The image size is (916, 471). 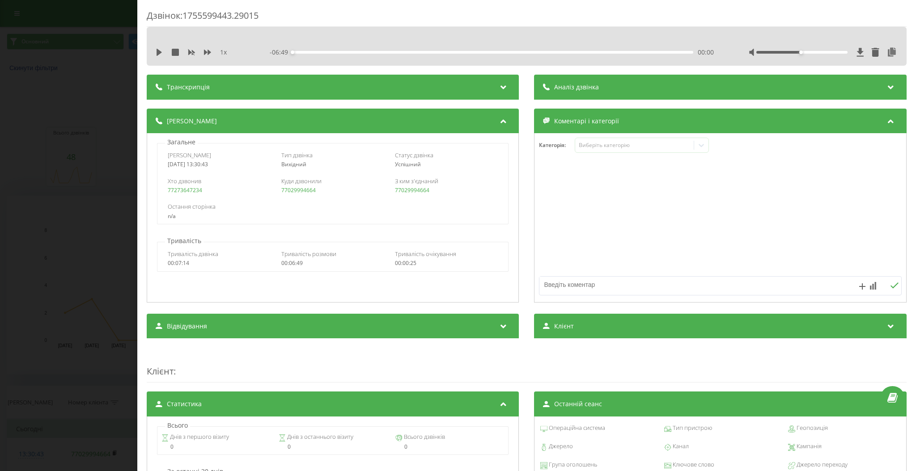 I want to click on span: Всього дзвінків, so click(x=423, y=437).